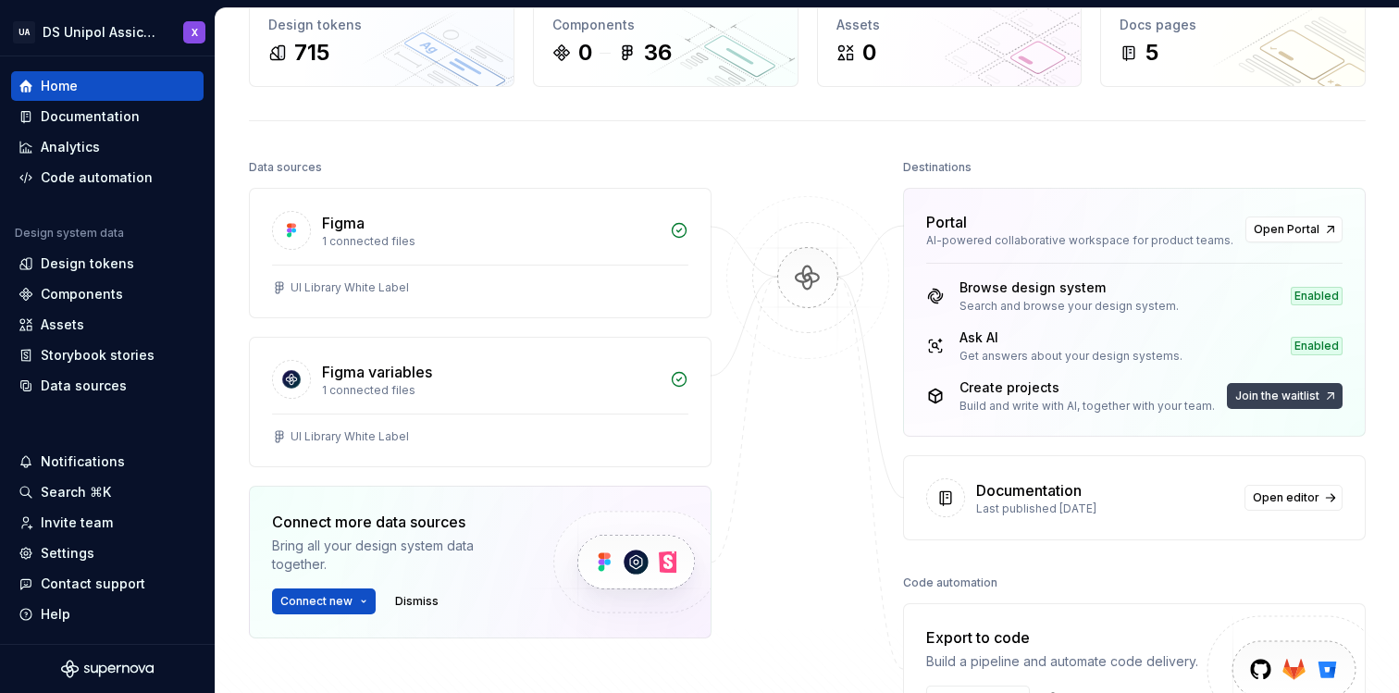 This screenshot has height=693, width=1399. Describe the element at coordinates (1277, 396) in the screenshot. I see `span: Join the waitlist` at that location.